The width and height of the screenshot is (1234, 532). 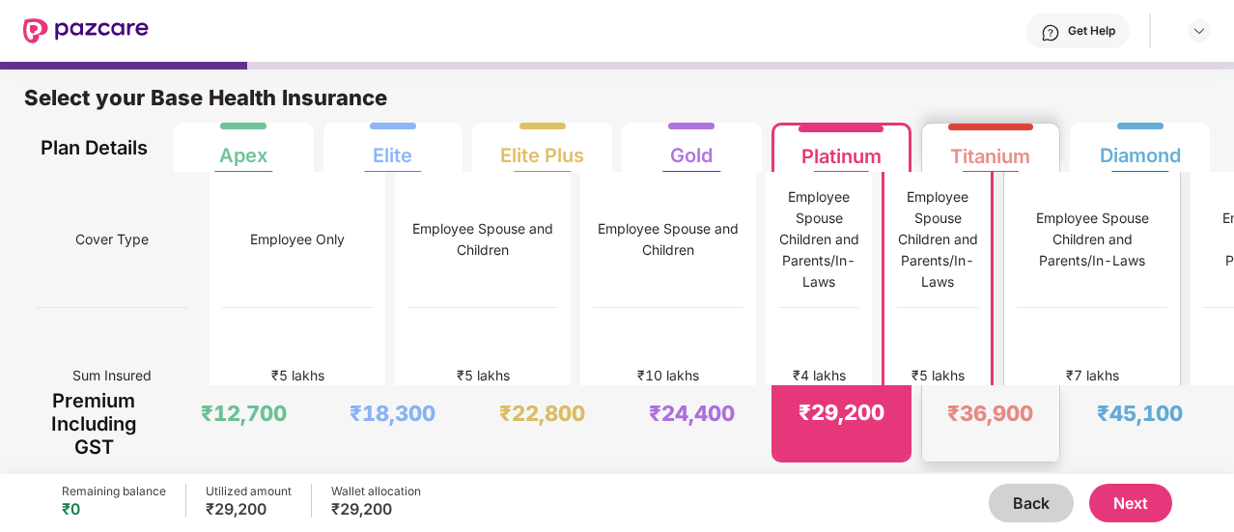 What do you see at coordinates (1139, 413) in the screenshot?
I see `div: ₹45,100` at bounding box center [1139, 413].